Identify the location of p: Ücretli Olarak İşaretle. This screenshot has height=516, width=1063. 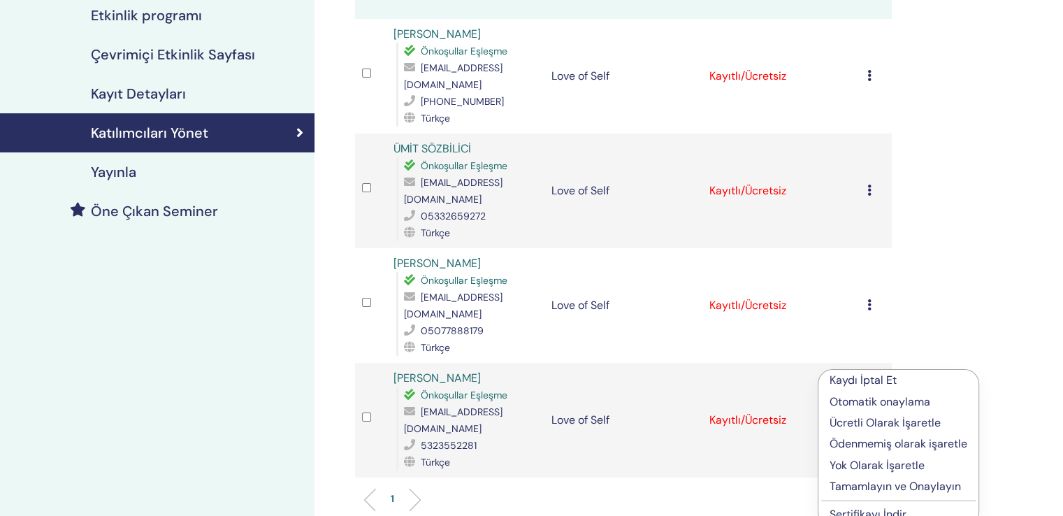
(898, 423).